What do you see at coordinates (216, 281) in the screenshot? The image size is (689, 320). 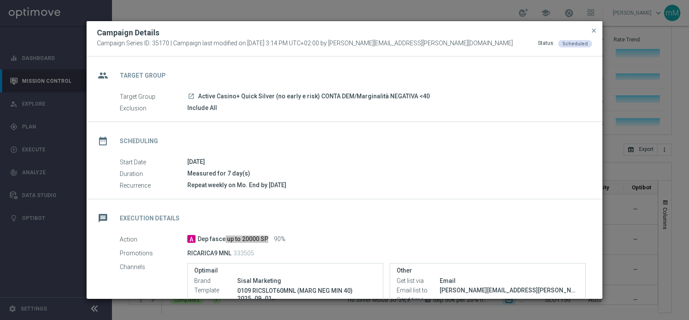 I see `label: Brand` at bounding box center [216, 281].